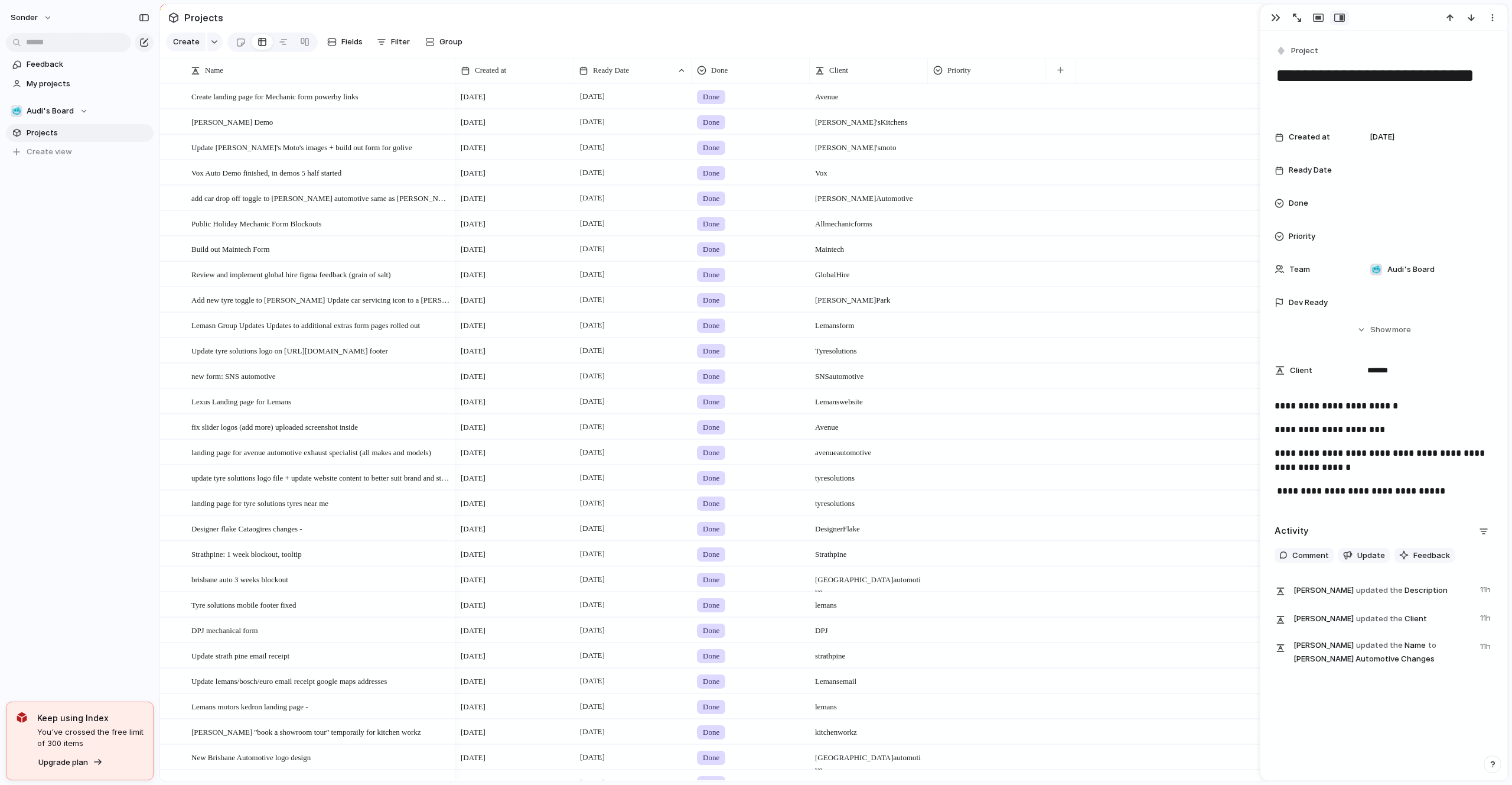  I want to click on span: Update, so click(1371, 556).